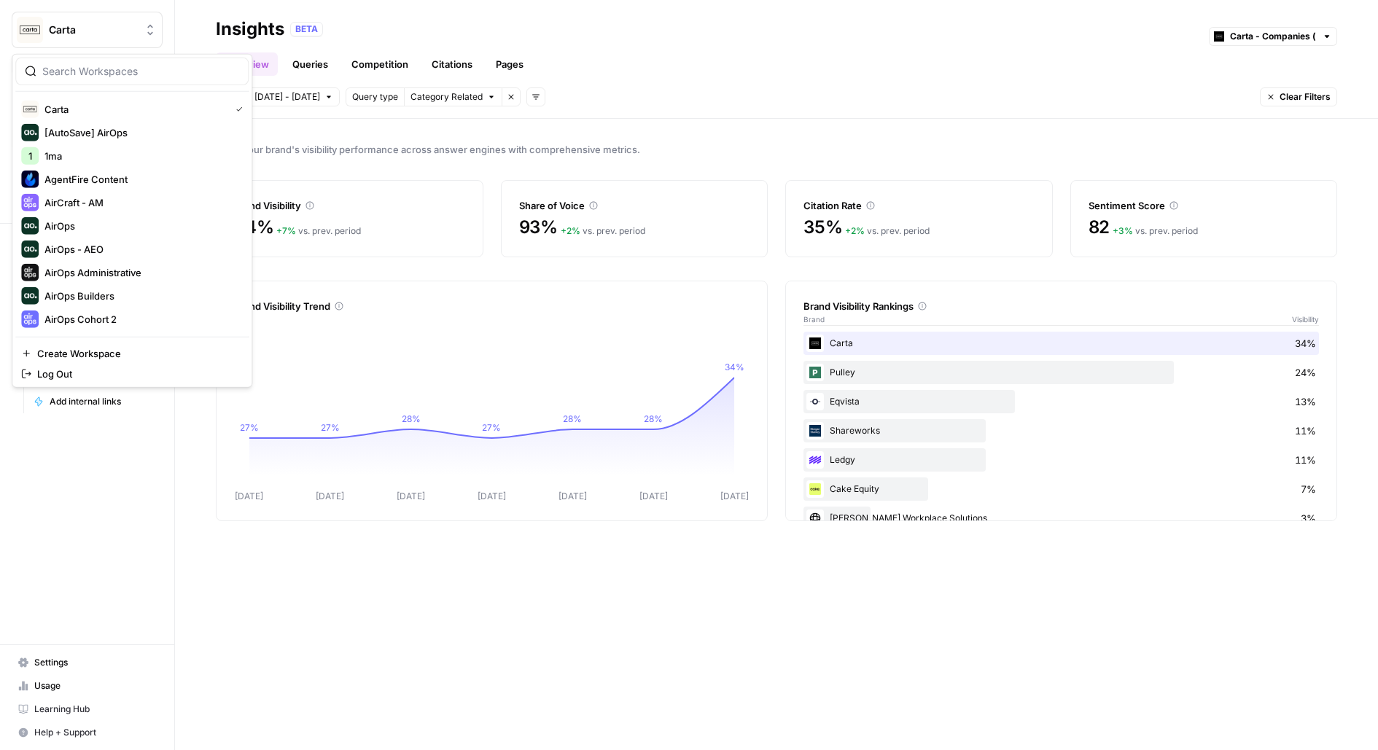 Image resolution: width=1378 pixels, height=750 pixels. Describe the element at coordinates (1308, 518) in the screenshot. I see `span: 3%` at that location.